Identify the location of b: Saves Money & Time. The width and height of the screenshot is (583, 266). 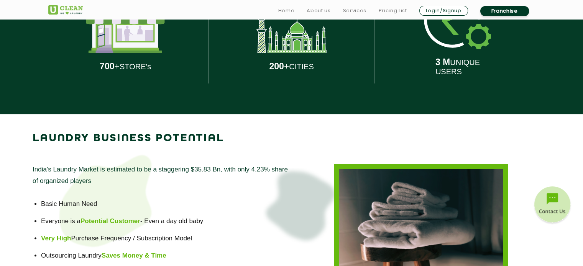
(134, 256).